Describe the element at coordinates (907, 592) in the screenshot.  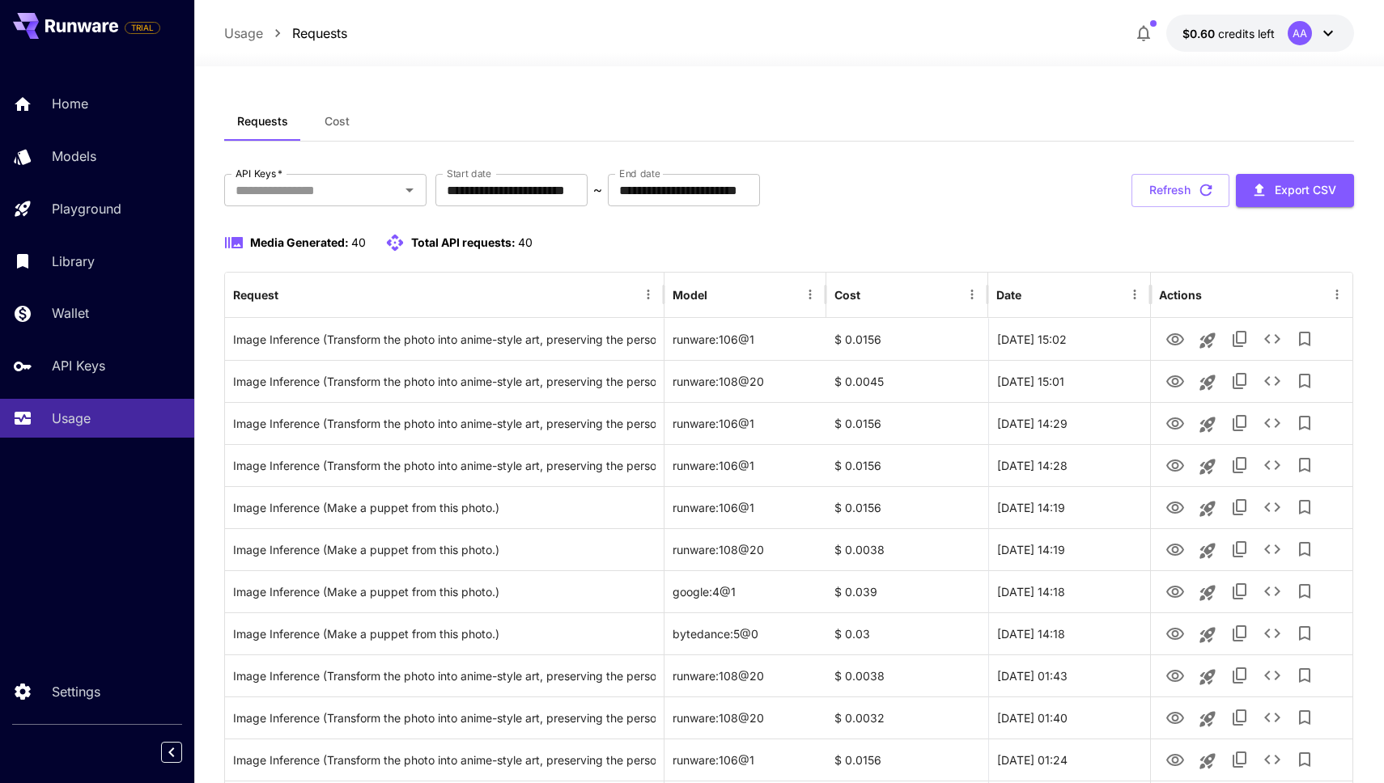
I see `div: $ 0.039` at that location.